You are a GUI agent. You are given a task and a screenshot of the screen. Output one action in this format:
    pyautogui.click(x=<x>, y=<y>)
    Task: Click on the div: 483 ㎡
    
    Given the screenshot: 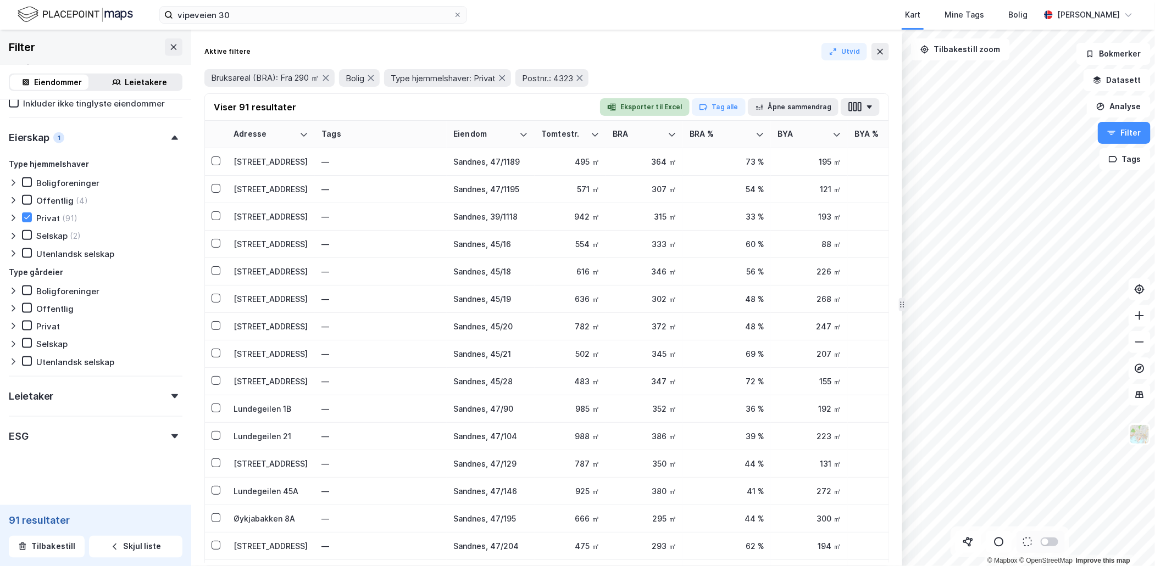 What is the action you would take?
    pyautogui.click(x=570, y=381)
    